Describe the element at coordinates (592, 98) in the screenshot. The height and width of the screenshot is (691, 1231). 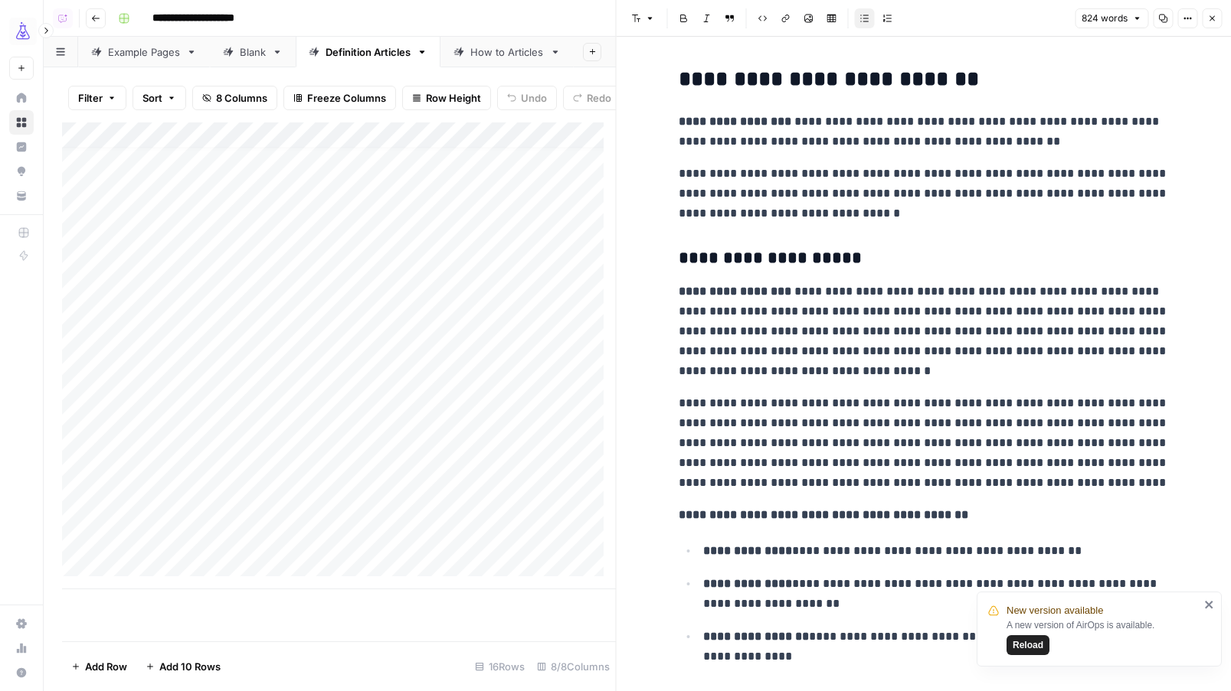
I see `button: Redo` at that location.